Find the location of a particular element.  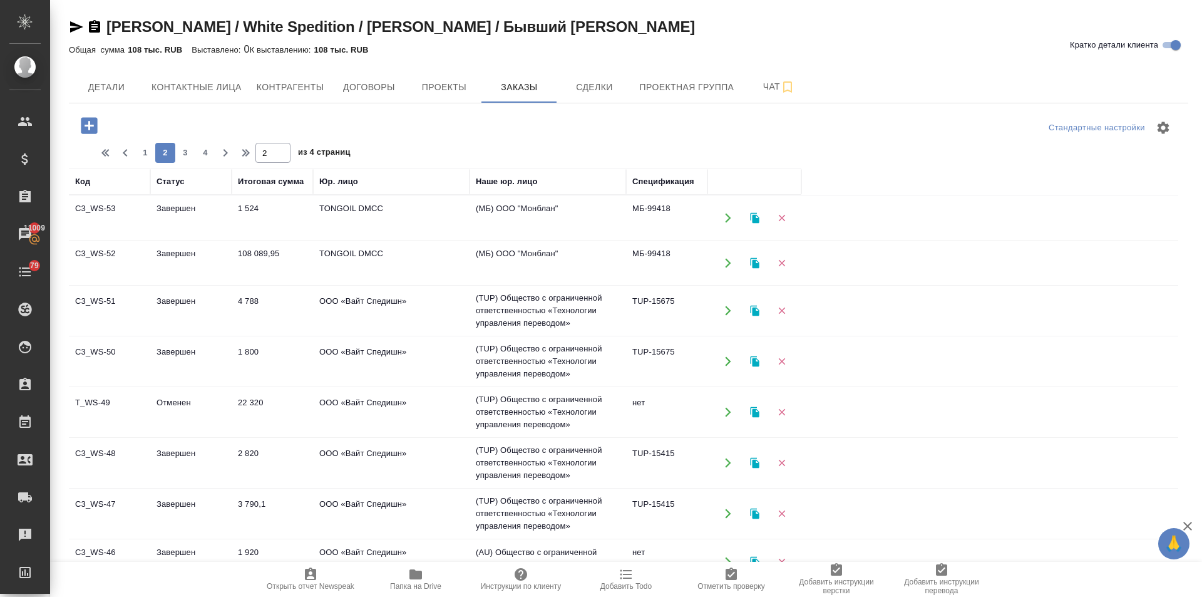

span: Проектная группа is located at coordinates (686, 87).